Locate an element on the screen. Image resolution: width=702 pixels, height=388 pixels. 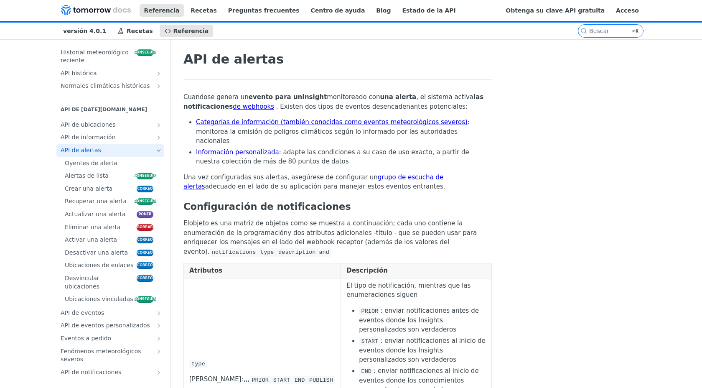
font: El tipo de notificación, mientras que las enumeraciones siguen is located at coordinates (408, 290).